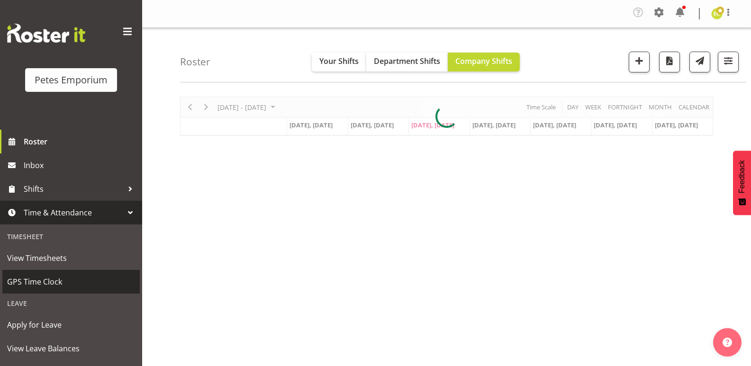 The width and height of the screenshot is (751, 366). Describe the element at coordinates (71, 258) in the screenshot. I see `span: View Timesheets` at that location.